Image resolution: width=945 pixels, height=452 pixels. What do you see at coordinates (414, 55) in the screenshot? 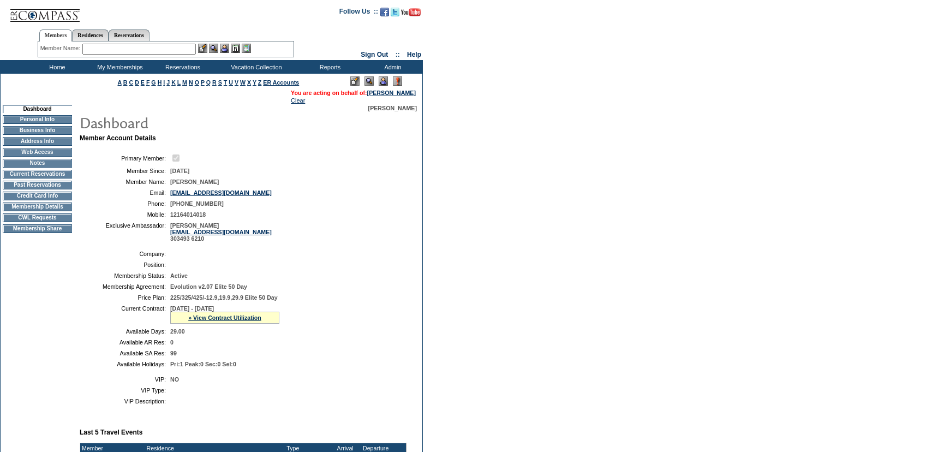
I see `a: Help` at bounding box center [414, 55].